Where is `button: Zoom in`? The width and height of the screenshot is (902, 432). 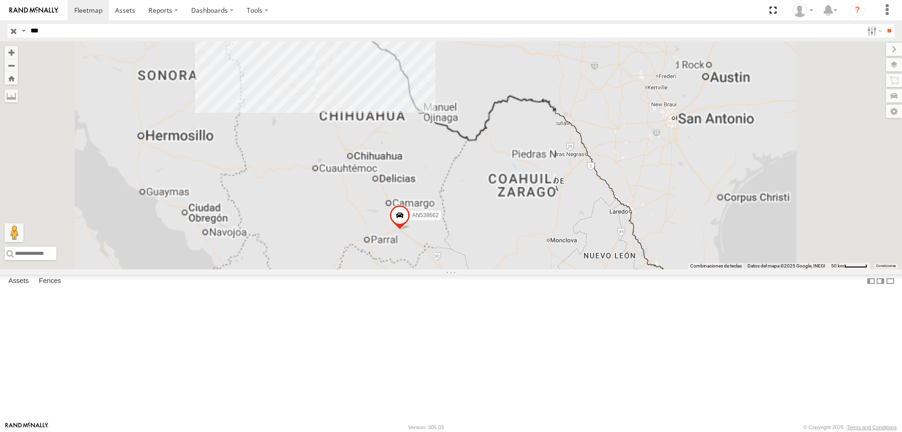
button: Zoom in is located at coordinates (11, 52).